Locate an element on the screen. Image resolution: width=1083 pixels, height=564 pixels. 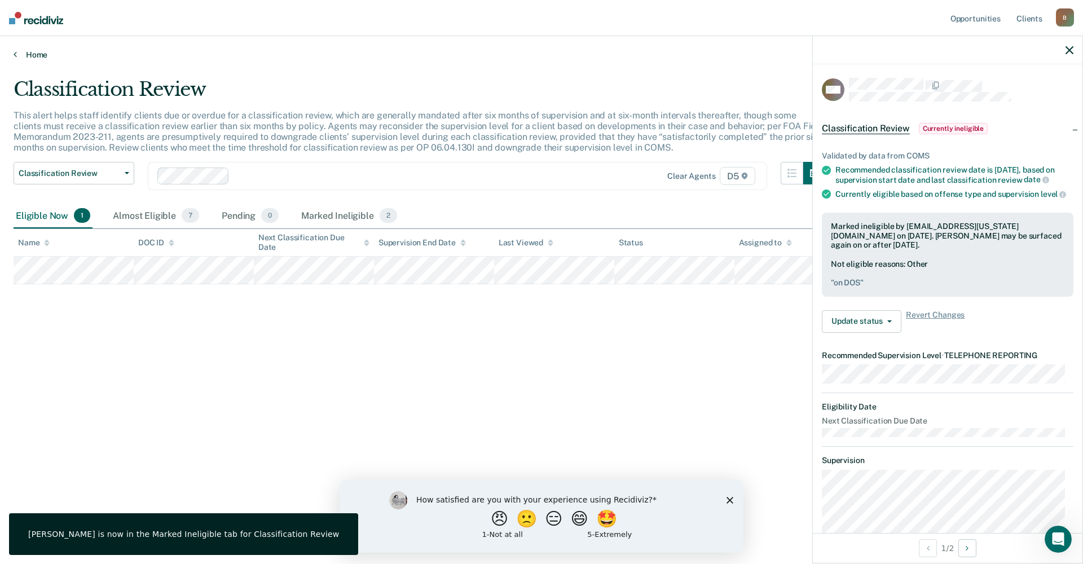
div: Currently eligible based on offense type and supervision is located at coordinates (955, 194).